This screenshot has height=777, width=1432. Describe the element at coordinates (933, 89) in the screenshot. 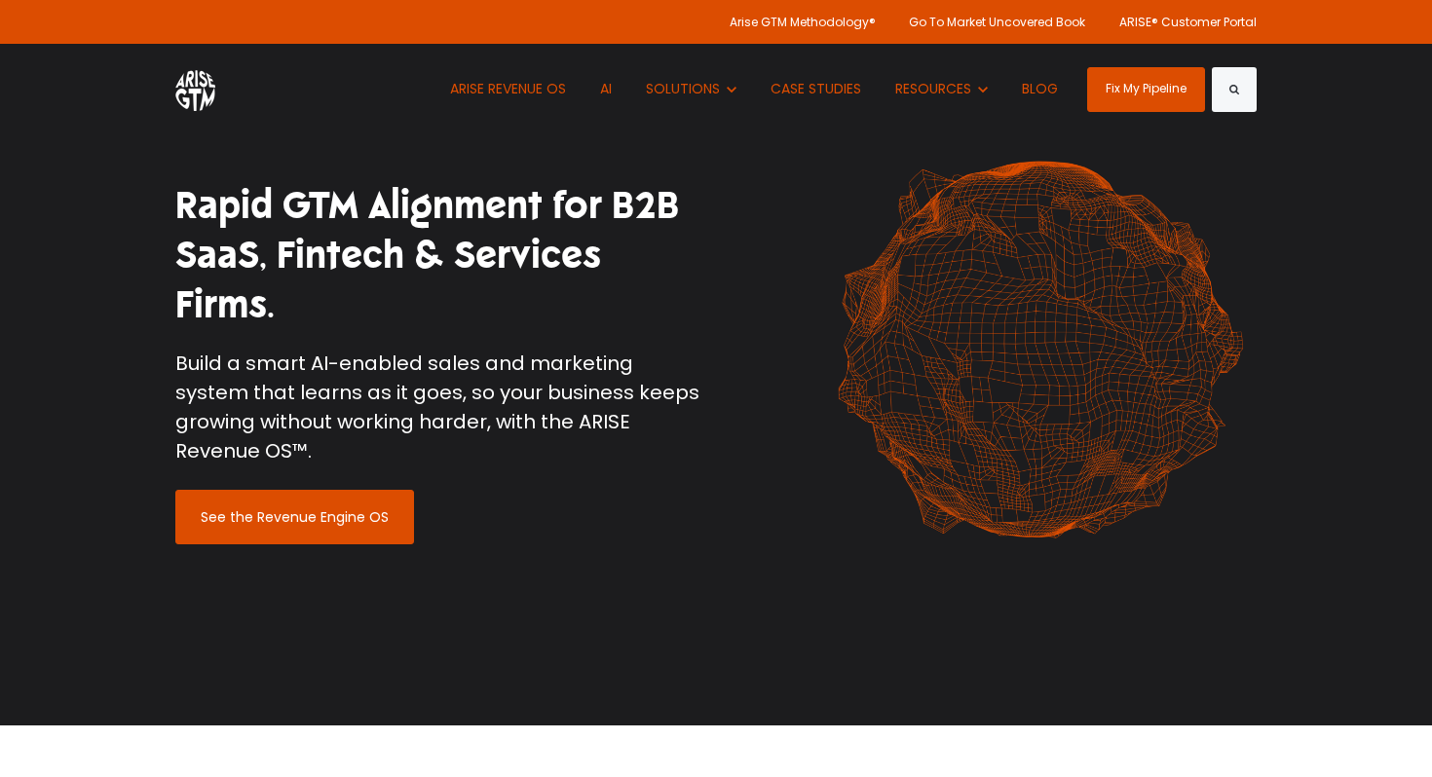

I see `span: RESOURCES` at that location.